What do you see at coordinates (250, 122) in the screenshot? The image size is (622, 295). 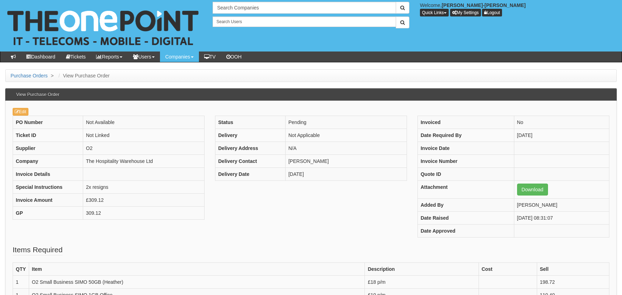 I see `th: Status` at bounding box center [250, 122].